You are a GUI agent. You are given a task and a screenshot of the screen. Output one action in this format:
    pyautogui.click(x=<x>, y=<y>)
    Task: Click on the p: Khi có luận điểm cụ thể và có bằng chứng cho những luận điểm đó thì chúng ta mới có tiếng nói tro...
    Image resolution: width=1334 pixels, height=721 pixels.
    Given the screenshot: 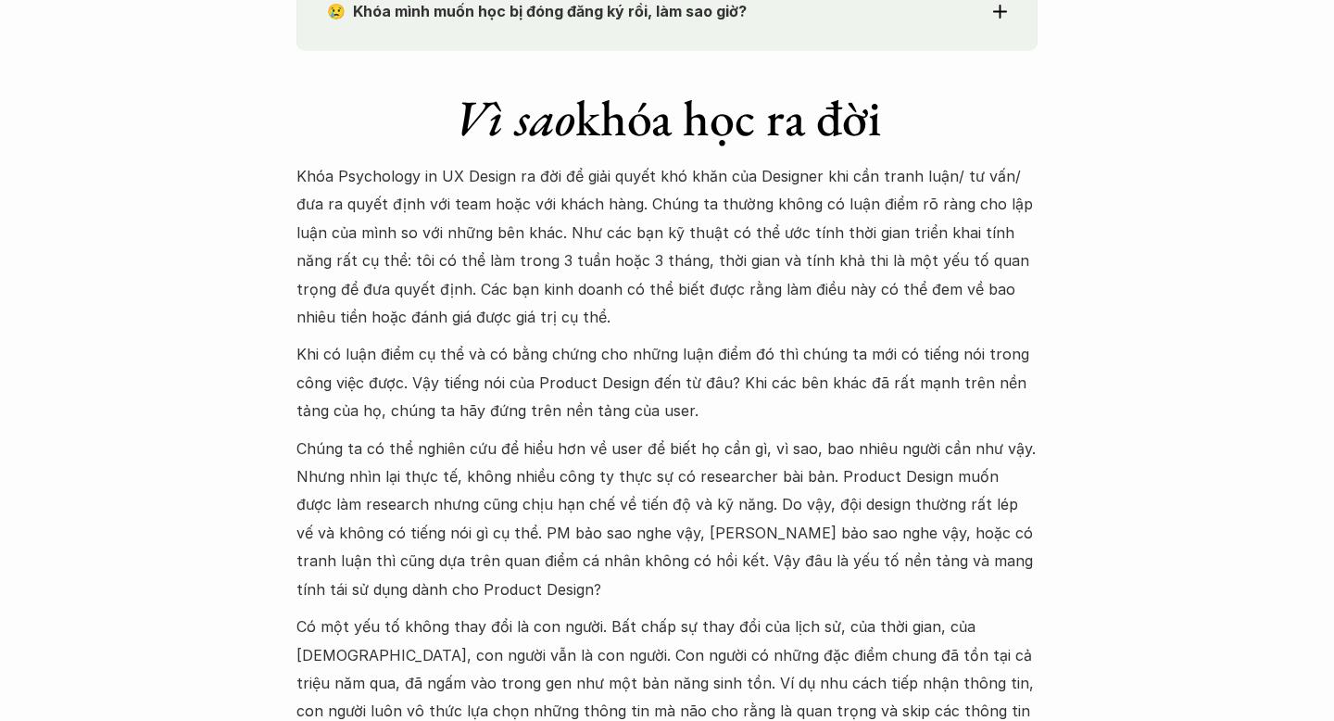 What is the action you would take?
    pyautogui.click(x=667, y=382)
    